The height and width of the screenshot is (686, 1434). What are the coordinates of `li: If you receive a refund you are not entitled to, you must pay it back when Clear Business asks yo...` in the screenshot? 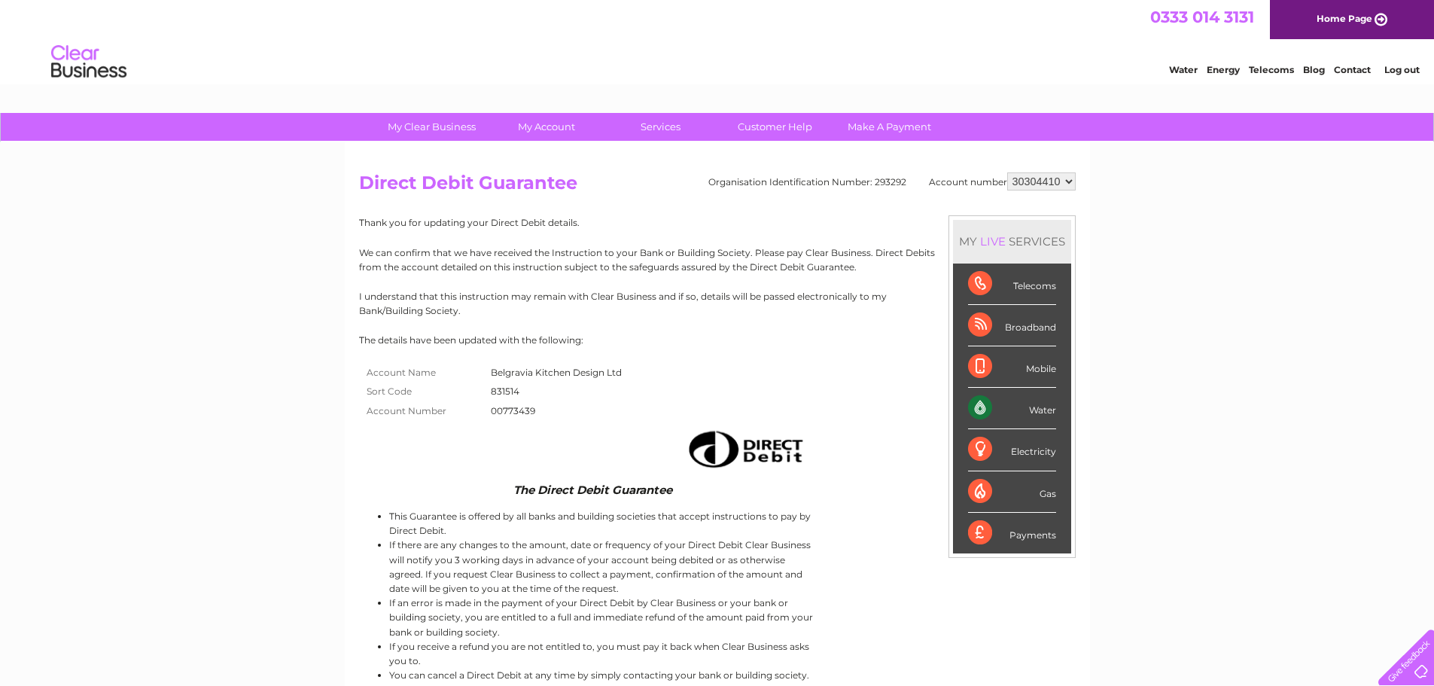 It's located at (602, 653).